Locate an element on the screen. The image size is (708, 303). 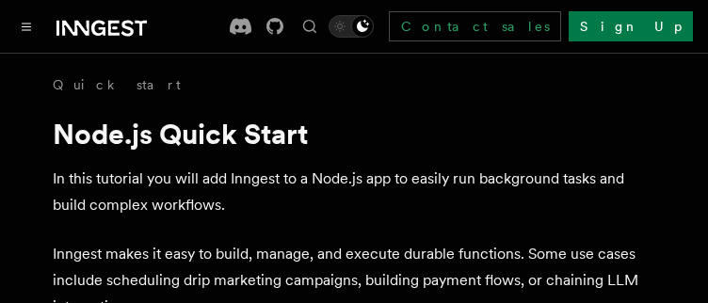
a: Contact sales is located at coordinates (475, 26).